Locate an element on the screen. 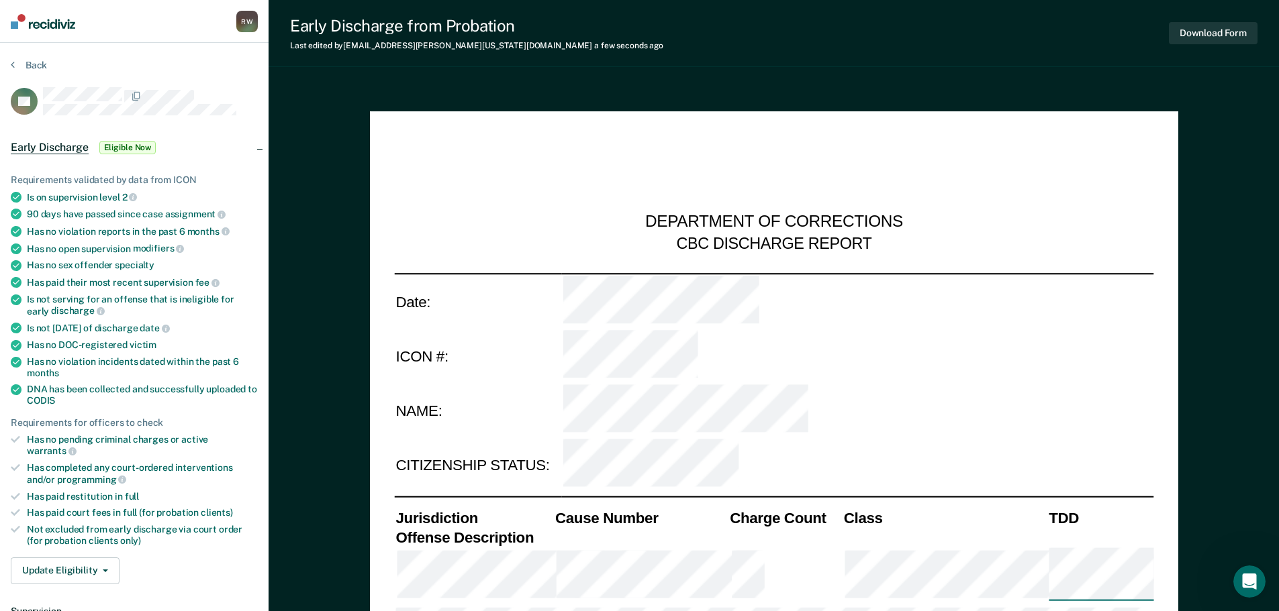 Image resolution: width=1279 pixels, height=611 pixels. th: TDD is located at coordinates (1100, 517).